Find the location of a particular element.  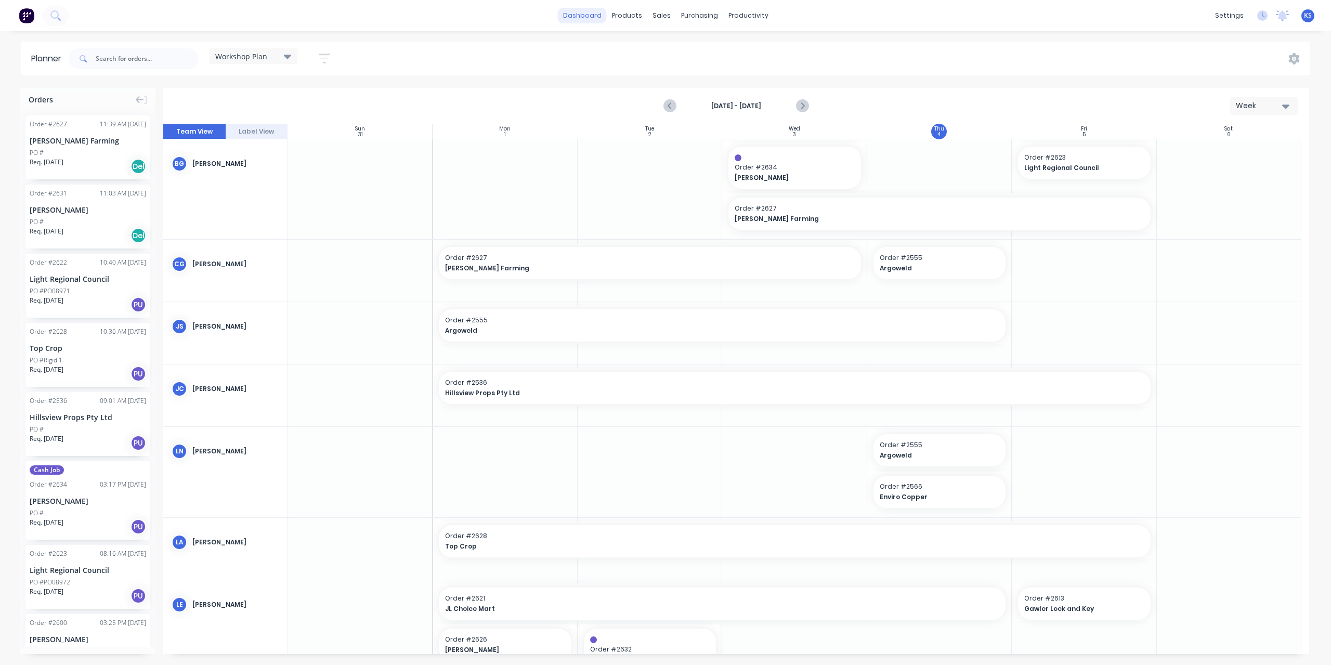

div: sales is located at coordinates (661, 16).